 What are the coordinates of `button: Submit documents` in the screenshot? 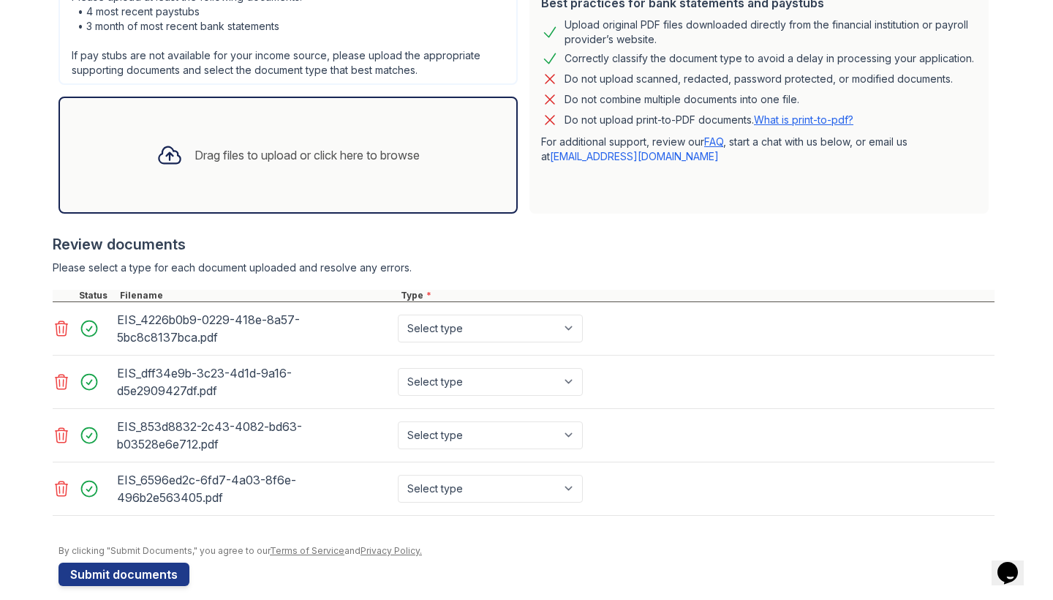 It's located at (124, 574).